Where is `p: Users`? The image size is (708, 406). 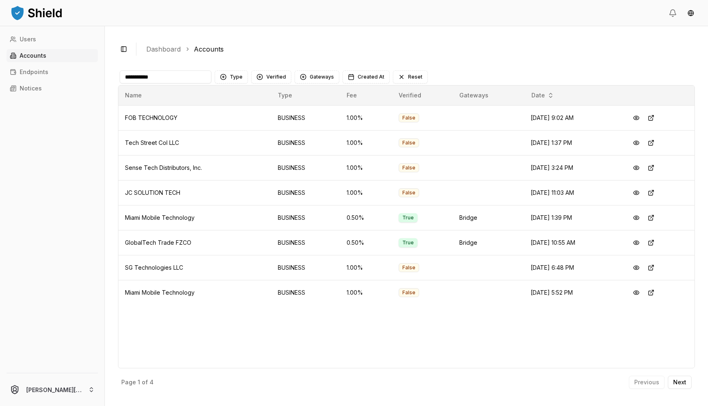
p: Users is located at coordinates (28, 39).